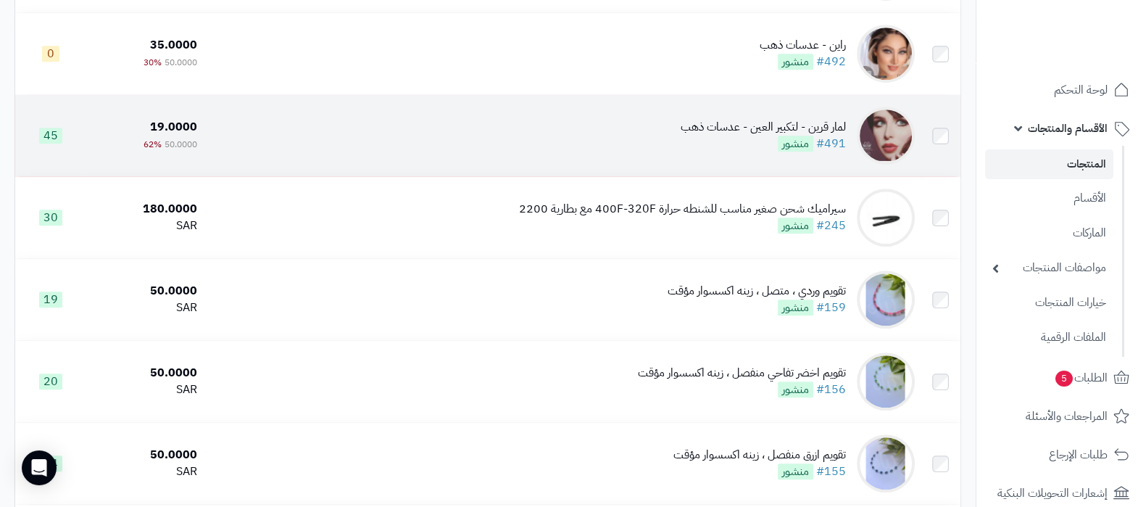  I want to click on a: طلبات الإرجاع, so click(1061, 455).